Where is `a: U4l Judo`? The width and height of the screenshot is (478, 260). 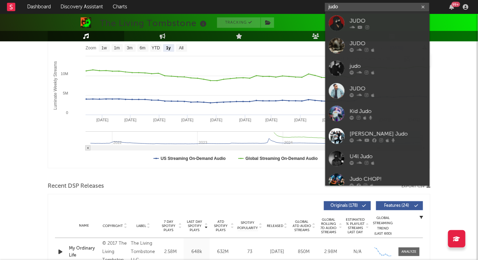 a: U4l Judo is located at coordinates (377, 159).